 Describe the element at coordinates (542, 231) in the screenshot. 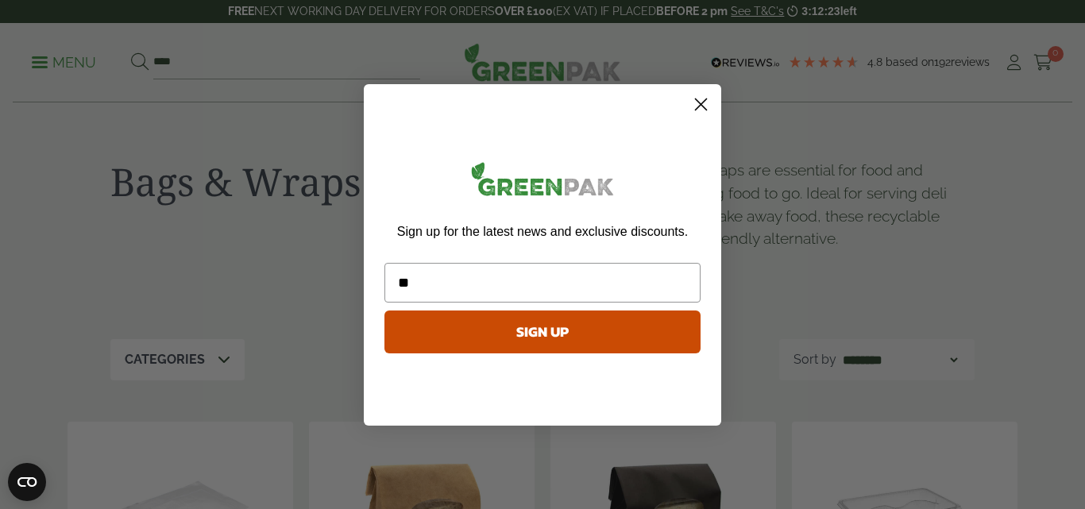

I see `span: Sign up for the latest news and exclusive discounts.` at that location.